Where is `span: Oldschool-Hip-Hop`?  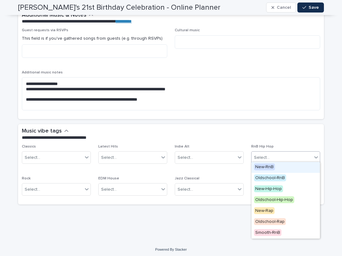
span: Oldschool-Hip-Hop is located at coordinates (274, 200).